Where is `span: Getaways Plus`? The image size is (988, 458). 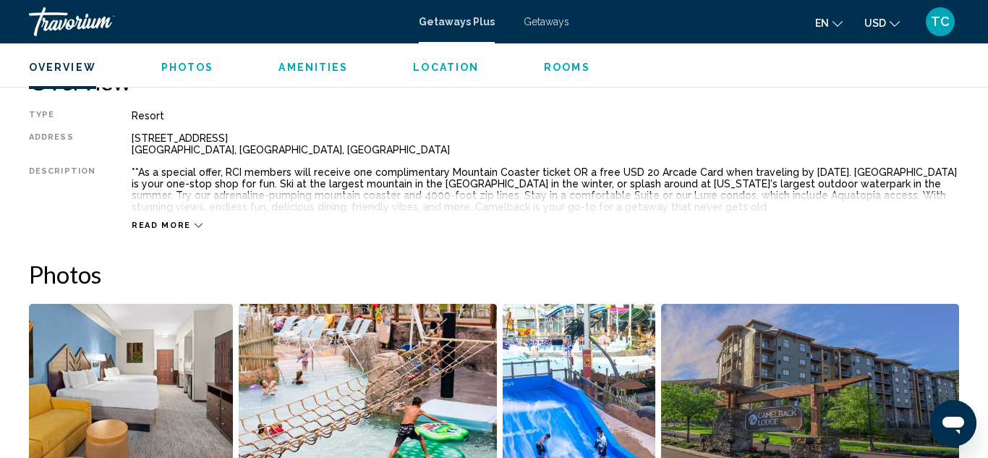
span: Getaways Plus is located at coordinates (457, 22).